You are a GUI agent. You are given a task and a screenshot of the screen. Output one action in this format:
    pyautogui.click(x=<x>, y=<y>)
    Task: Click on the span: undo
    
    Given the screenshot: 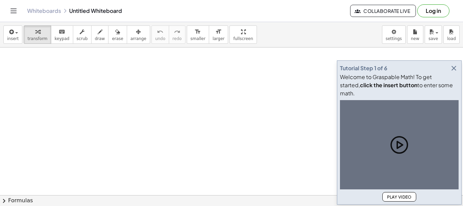 What is the action you would take?
    pyautogui.click(x=160, y=39)
    